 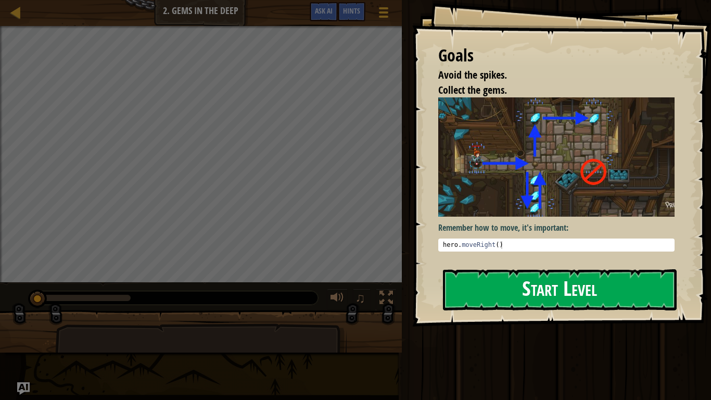 What do you see at coordinates (560, 290) in the screenshot?
I see `button: Start Level` at bounding box center [560, 290].